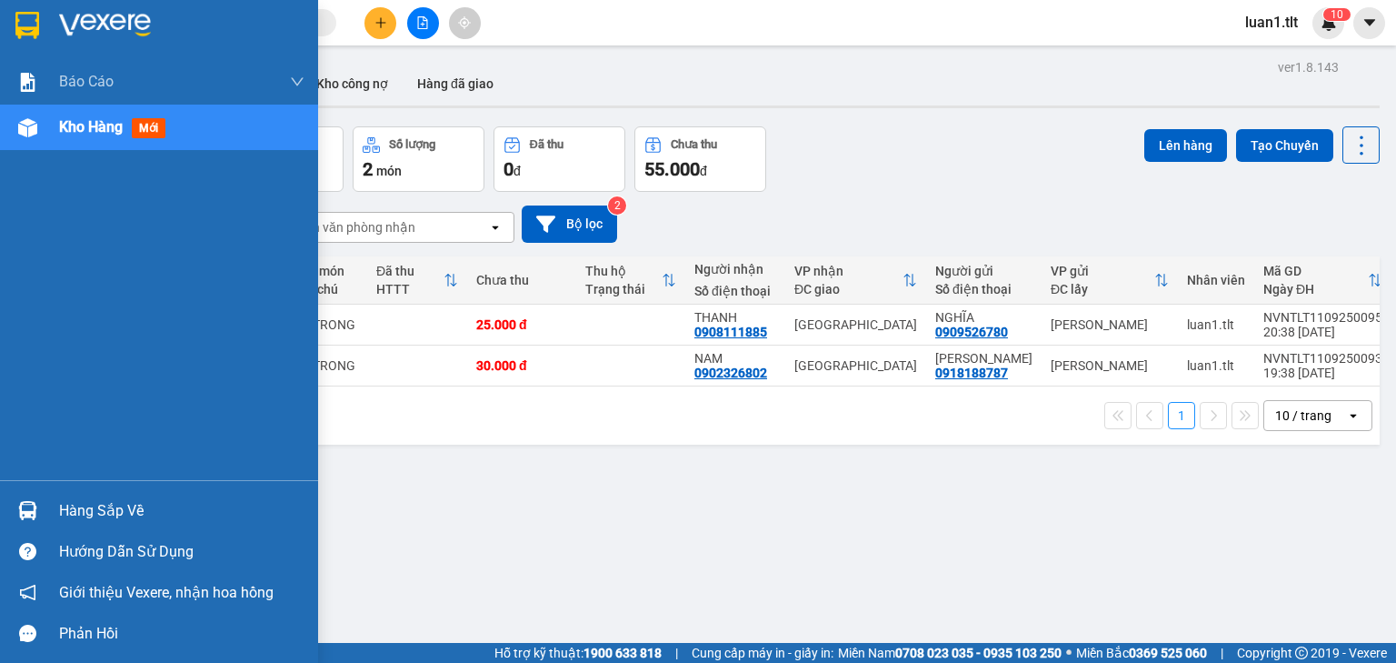 This screenshot has width=1396, height=663. What do you see at coordinates (423, 23) in the screenshot?
I see `button: file-add` at bounding box center [423, 23].